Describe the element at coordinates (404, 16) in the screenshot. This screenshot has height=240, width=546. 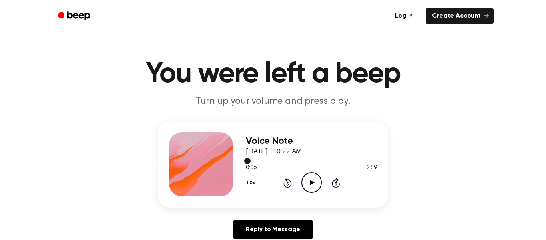
I see `a: Log in` at that location.